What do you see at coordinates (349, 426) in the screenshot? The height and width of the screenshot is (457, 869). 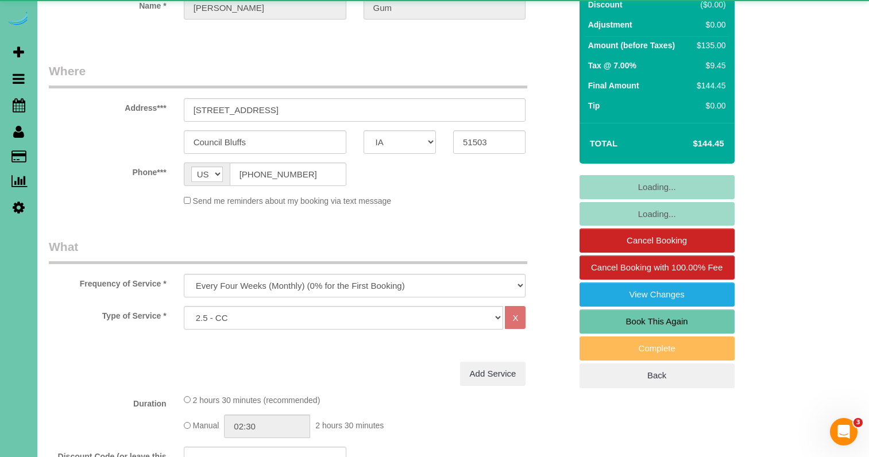 I see `span: 2 hours 30 minutes` at bounding box center [349, 426].